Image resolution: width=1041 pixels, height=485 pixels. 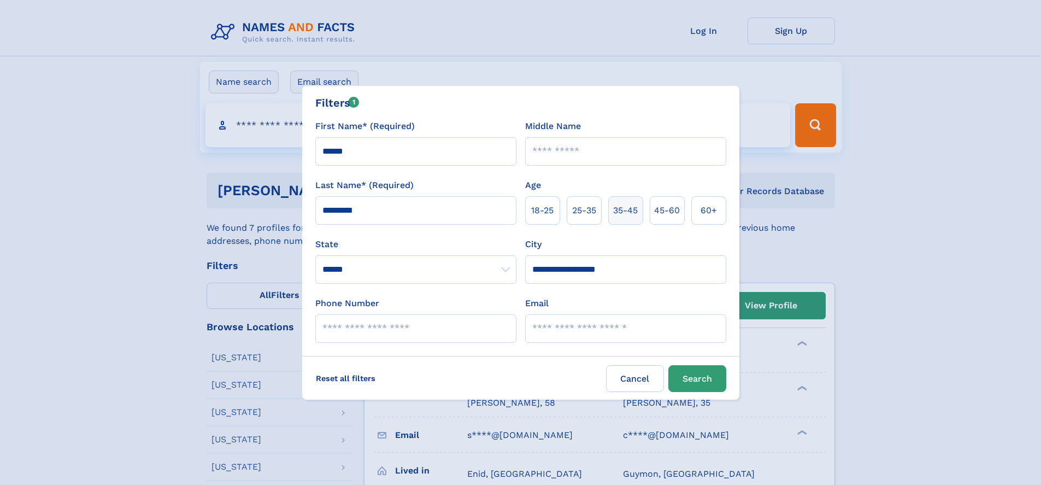 I want to click on label: Phone Number, so click(x=347, y=303).